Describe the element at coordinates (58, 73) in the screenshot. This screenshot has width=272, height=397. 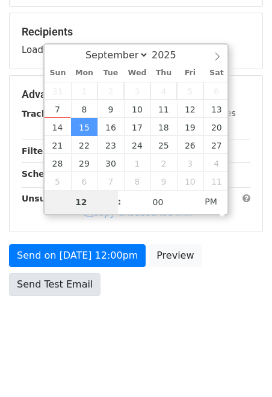
I see `span: Sun` at that location.